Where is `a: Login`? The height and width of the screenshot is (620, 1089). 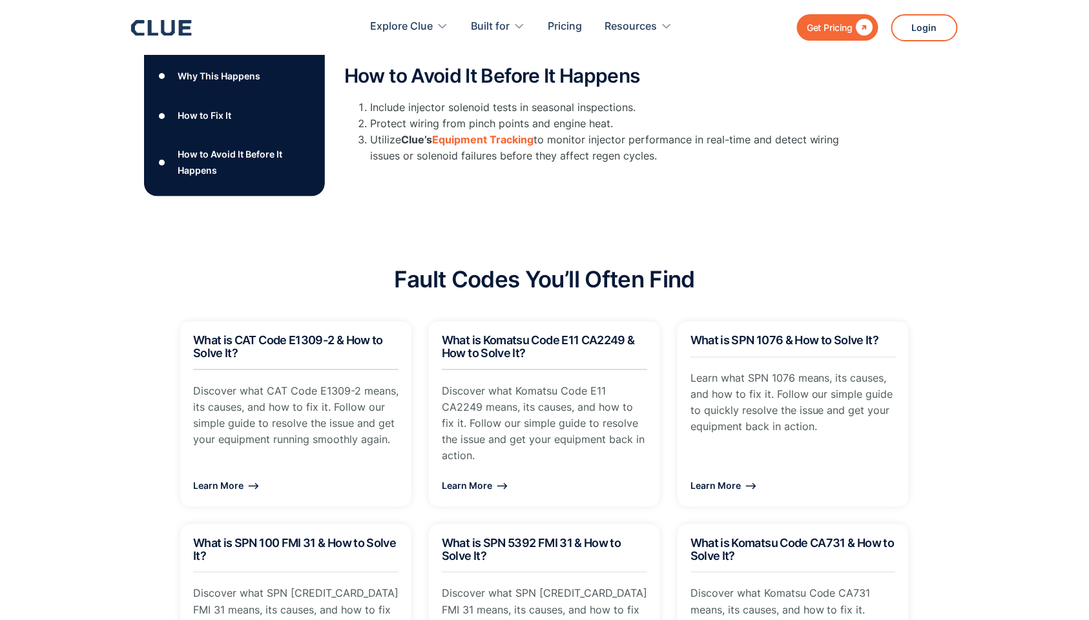 a: Login is located at coordinates (924, 28).